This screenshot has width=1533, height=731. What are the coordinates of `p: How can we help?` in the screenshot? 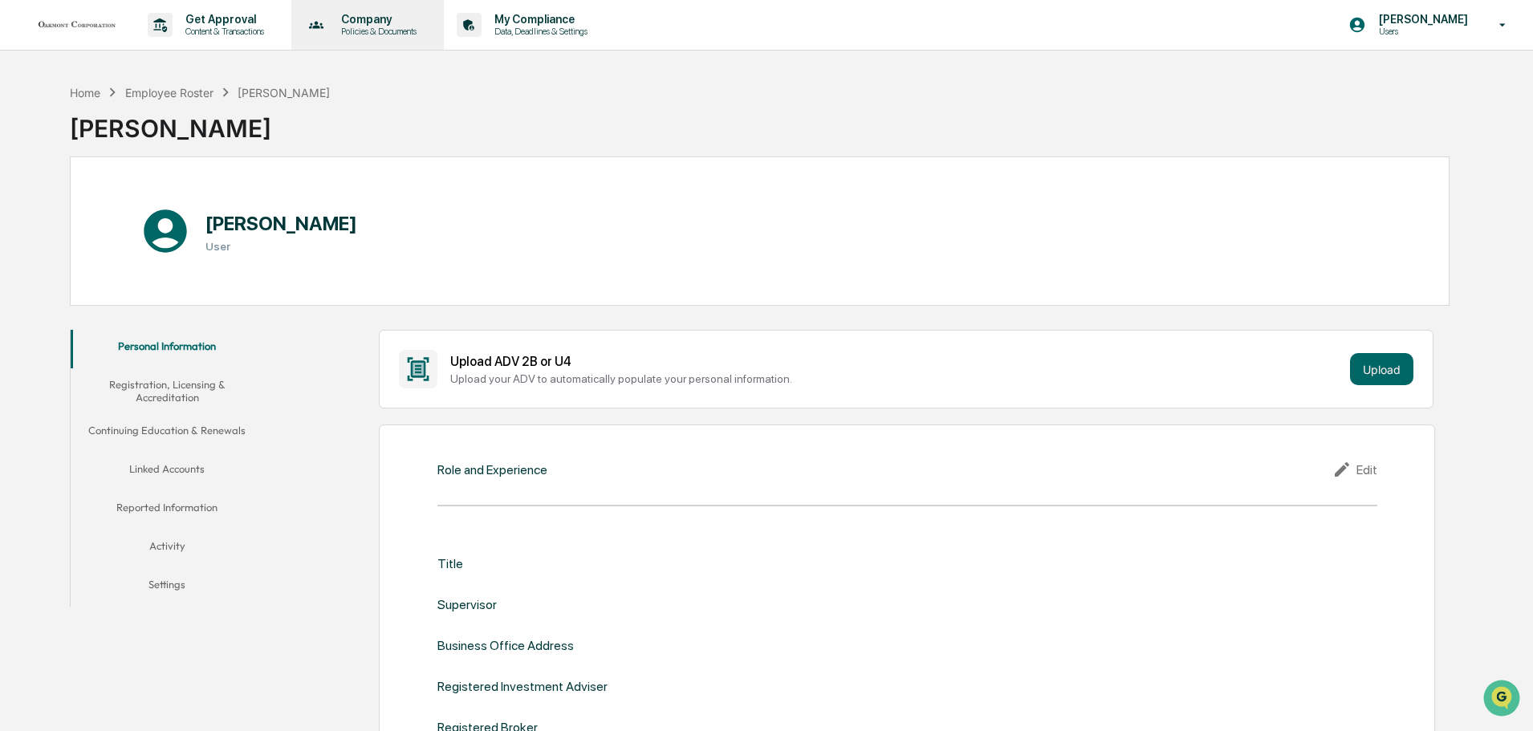 It's located at (154, 47).